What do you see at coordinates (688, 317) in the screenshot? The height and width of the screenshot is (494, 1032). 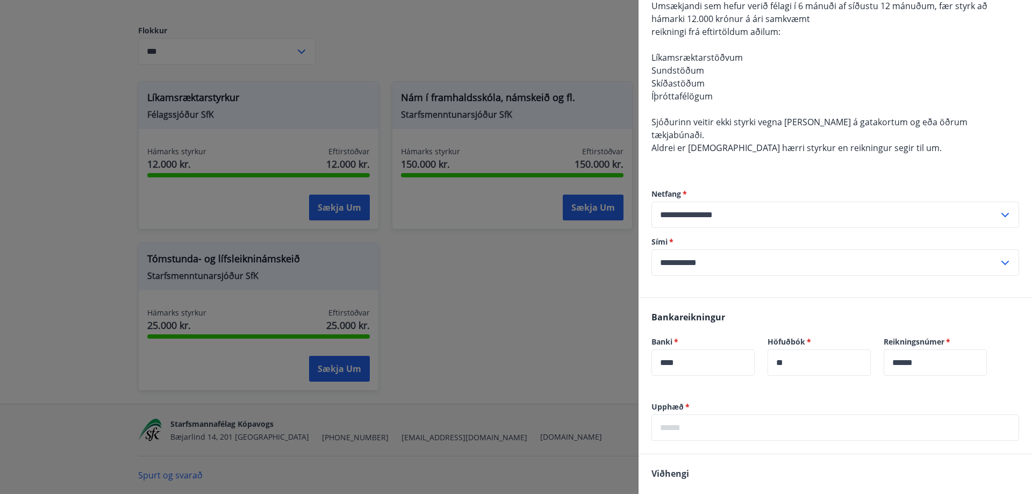 I see `span: Bankareikningur` at bounding box center [688, 317].